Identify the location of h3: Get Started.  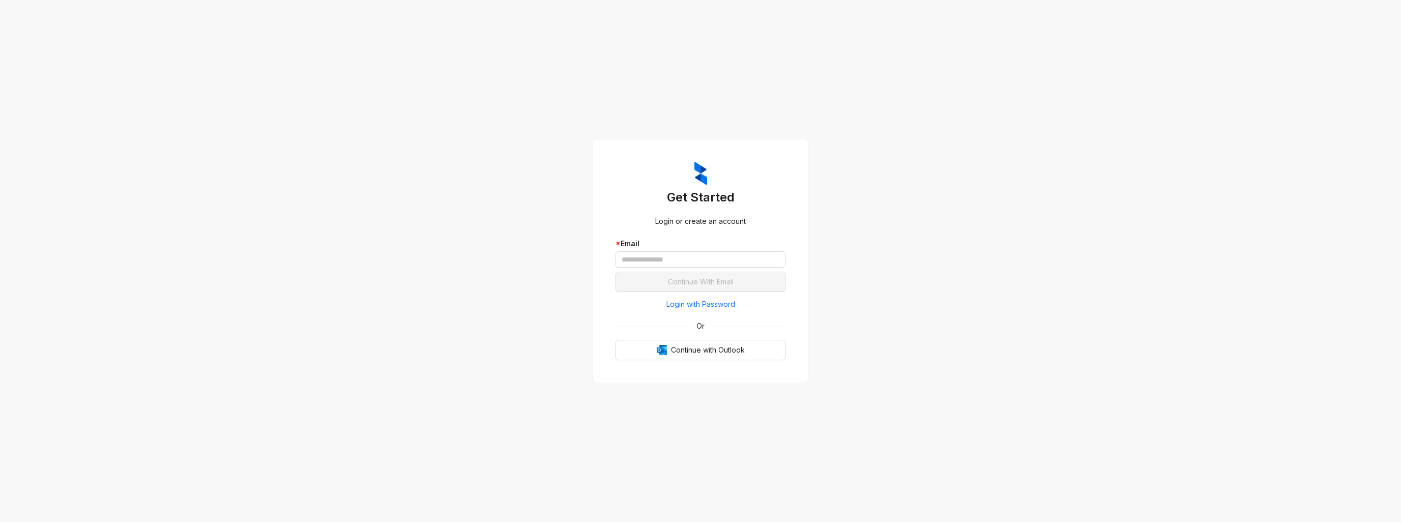
(700, 197).